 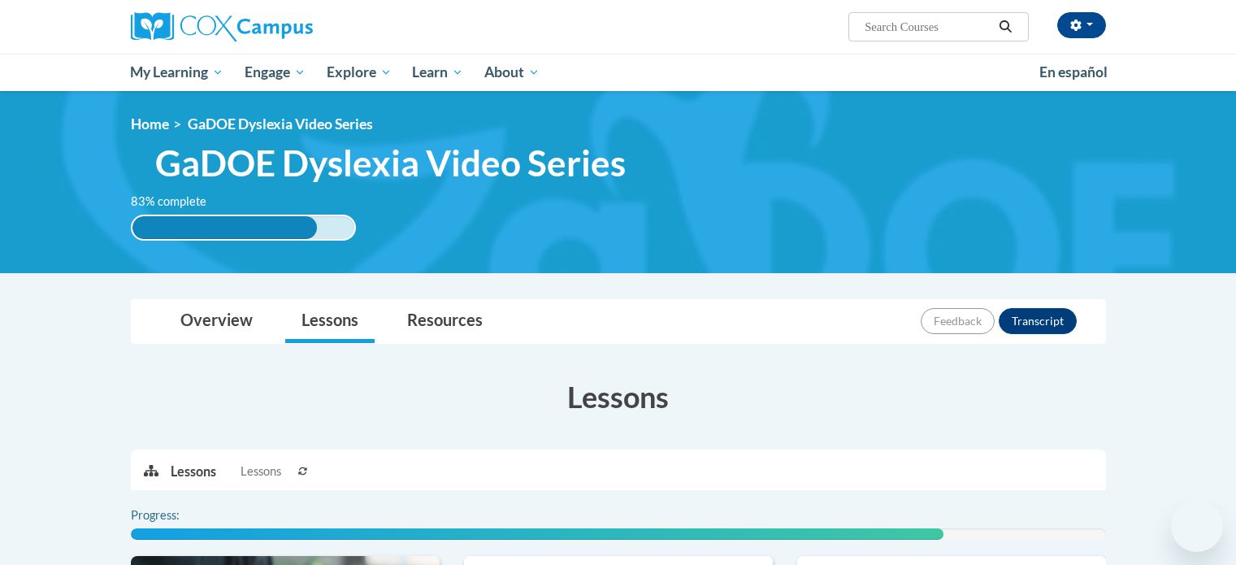 I want to click on h3: Lessons, so click(x=619, y=397).